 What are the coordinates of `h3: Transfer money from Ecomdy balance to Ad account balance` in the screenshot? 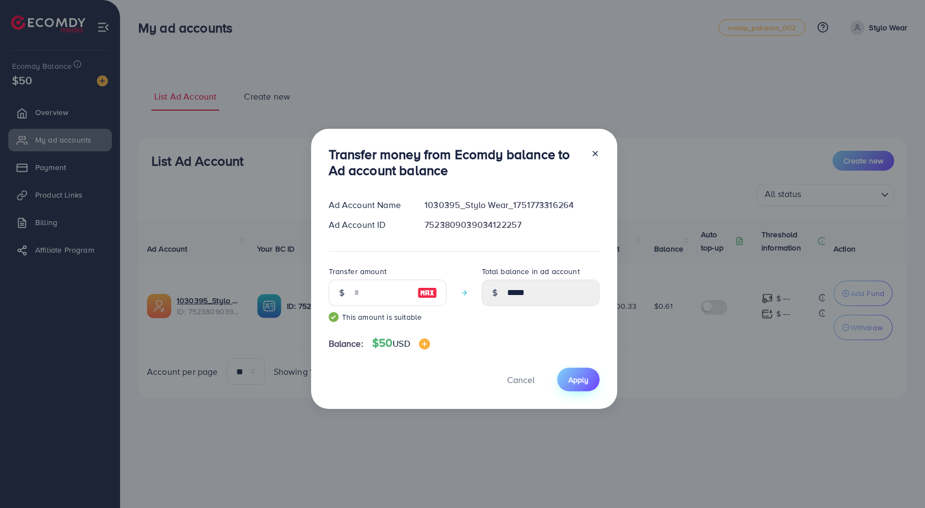 It's located at (455, 162).